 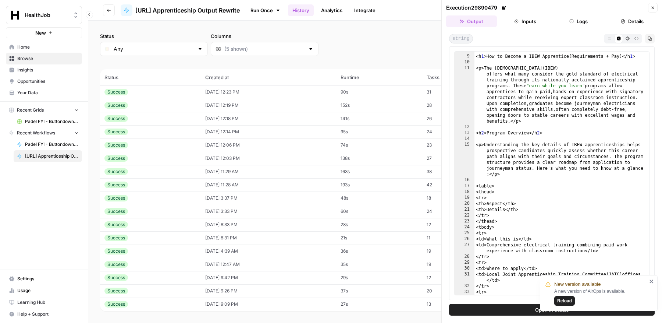 What do you see at coordinates (579, 21) in the screenshot?
I see `button: Logs` at bounding box center [579, 21].